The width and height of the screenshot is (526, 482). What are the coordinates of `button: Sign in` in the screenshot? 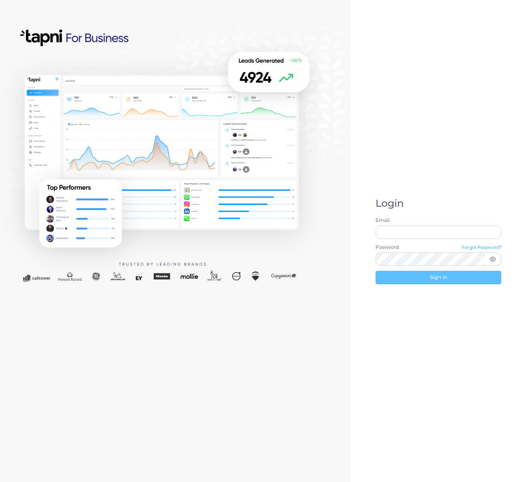 It's located at (438, 278).